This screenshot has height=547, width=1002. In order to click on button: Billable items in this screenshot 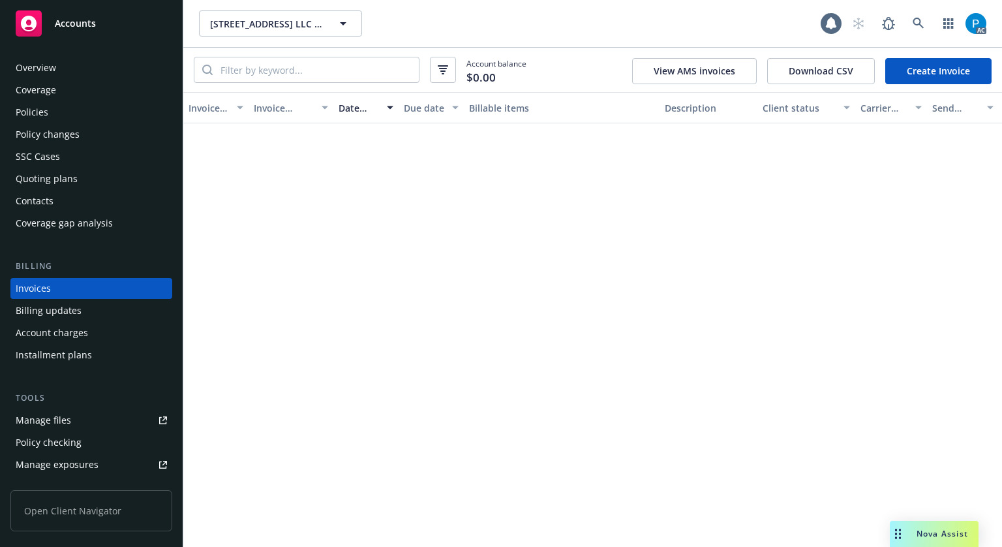, I will do `click(562, 108)`.